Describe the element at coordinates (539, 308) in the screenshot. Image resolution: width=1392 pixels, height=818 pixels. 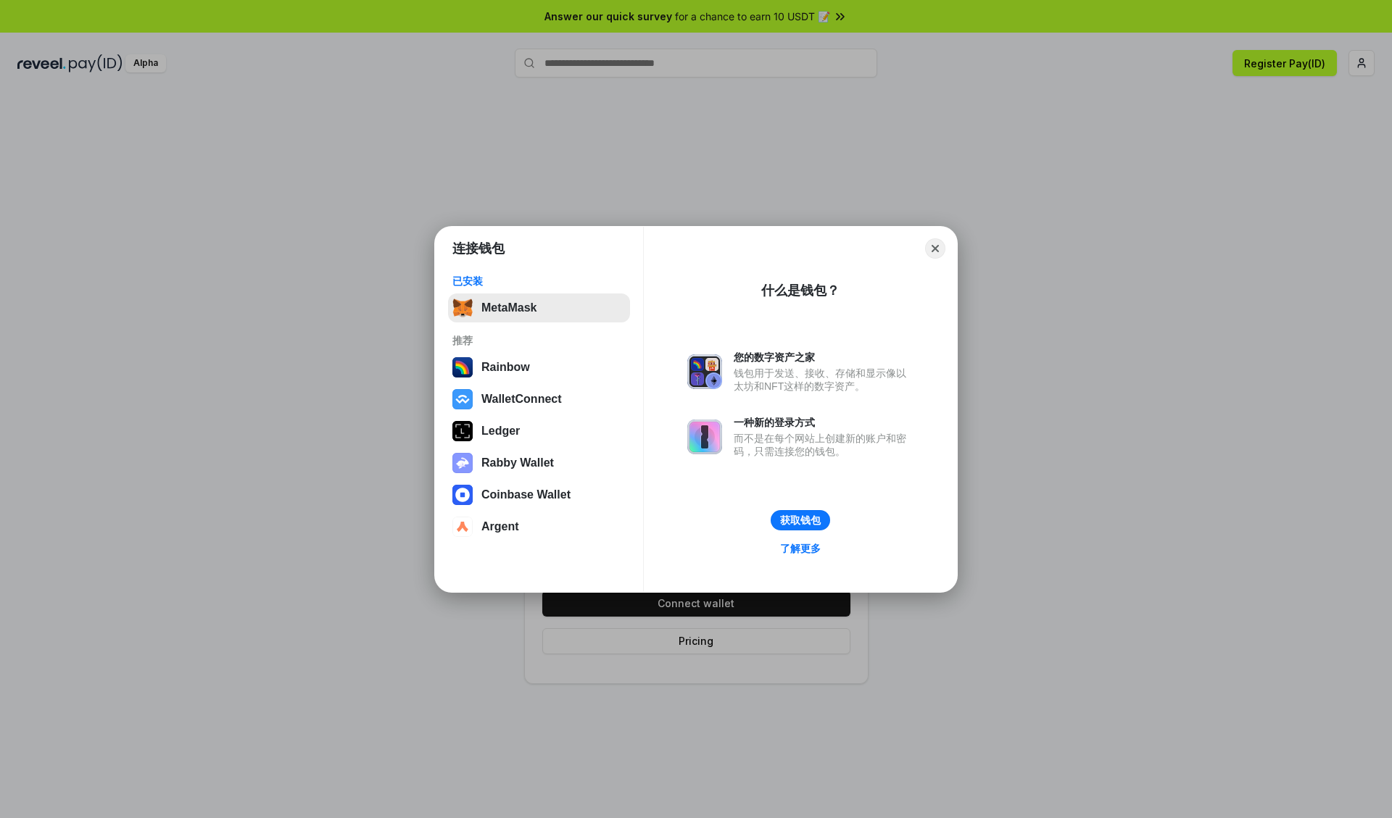
I see `button: MetaMask` at that location.